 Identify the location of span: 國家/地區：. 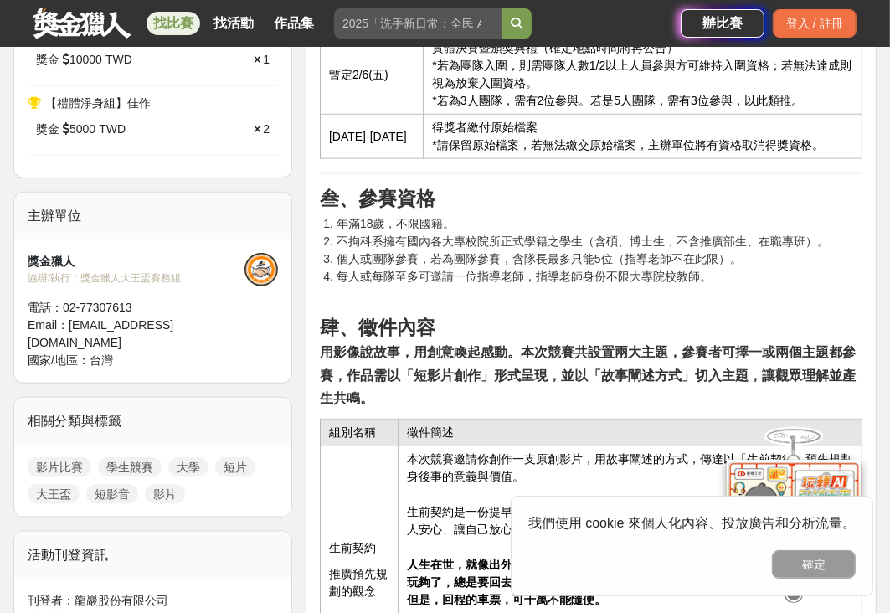
(59, 360).